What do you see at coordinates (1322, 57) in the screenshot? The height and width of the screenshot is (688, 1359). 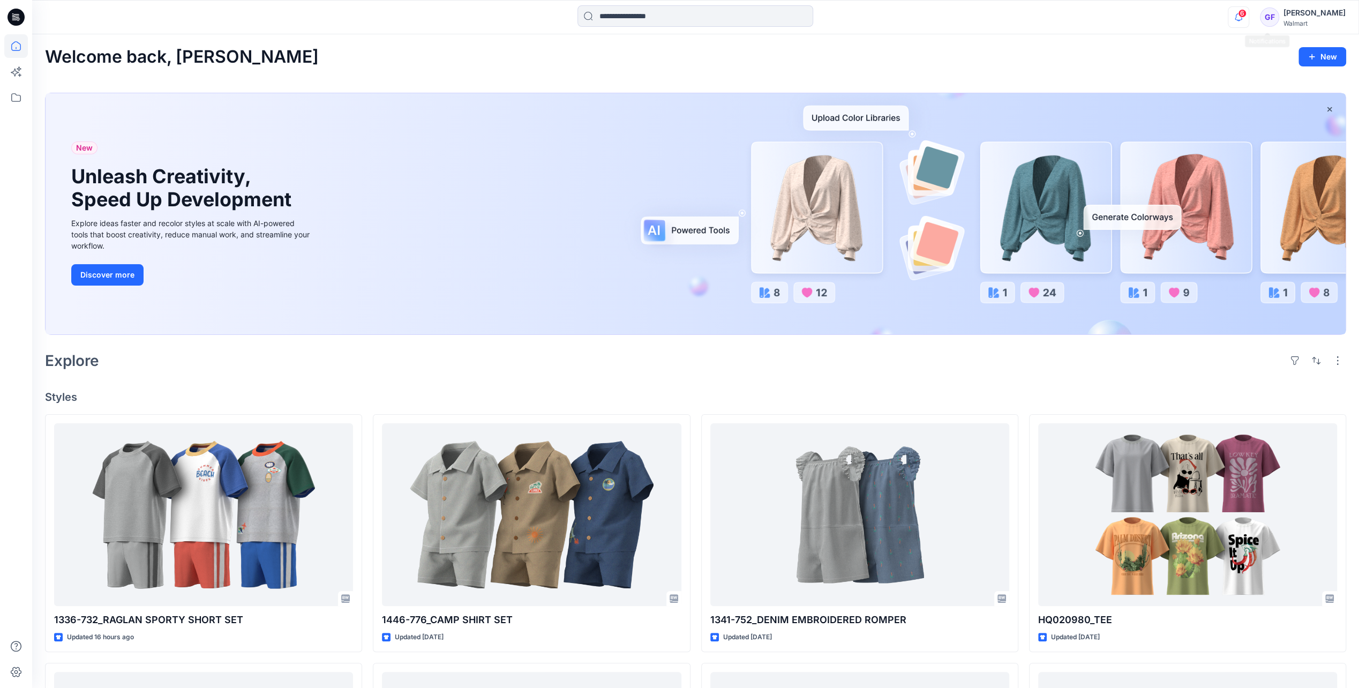 I see `button: New` at bounding box center [1322, 57].